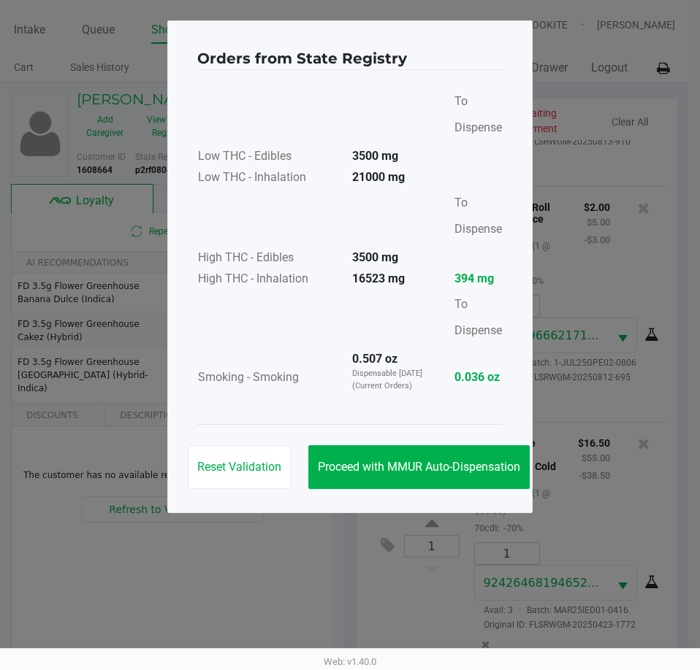  I want to click on span: Proceed with MMUR Auto-Dispensation, so click(419, 467).